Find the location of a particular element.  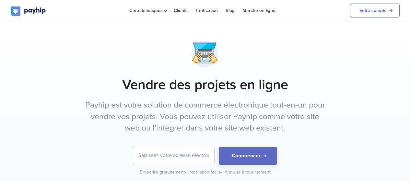

input: Saisissez votre adresse électronique is located at coordinates (174, 156).